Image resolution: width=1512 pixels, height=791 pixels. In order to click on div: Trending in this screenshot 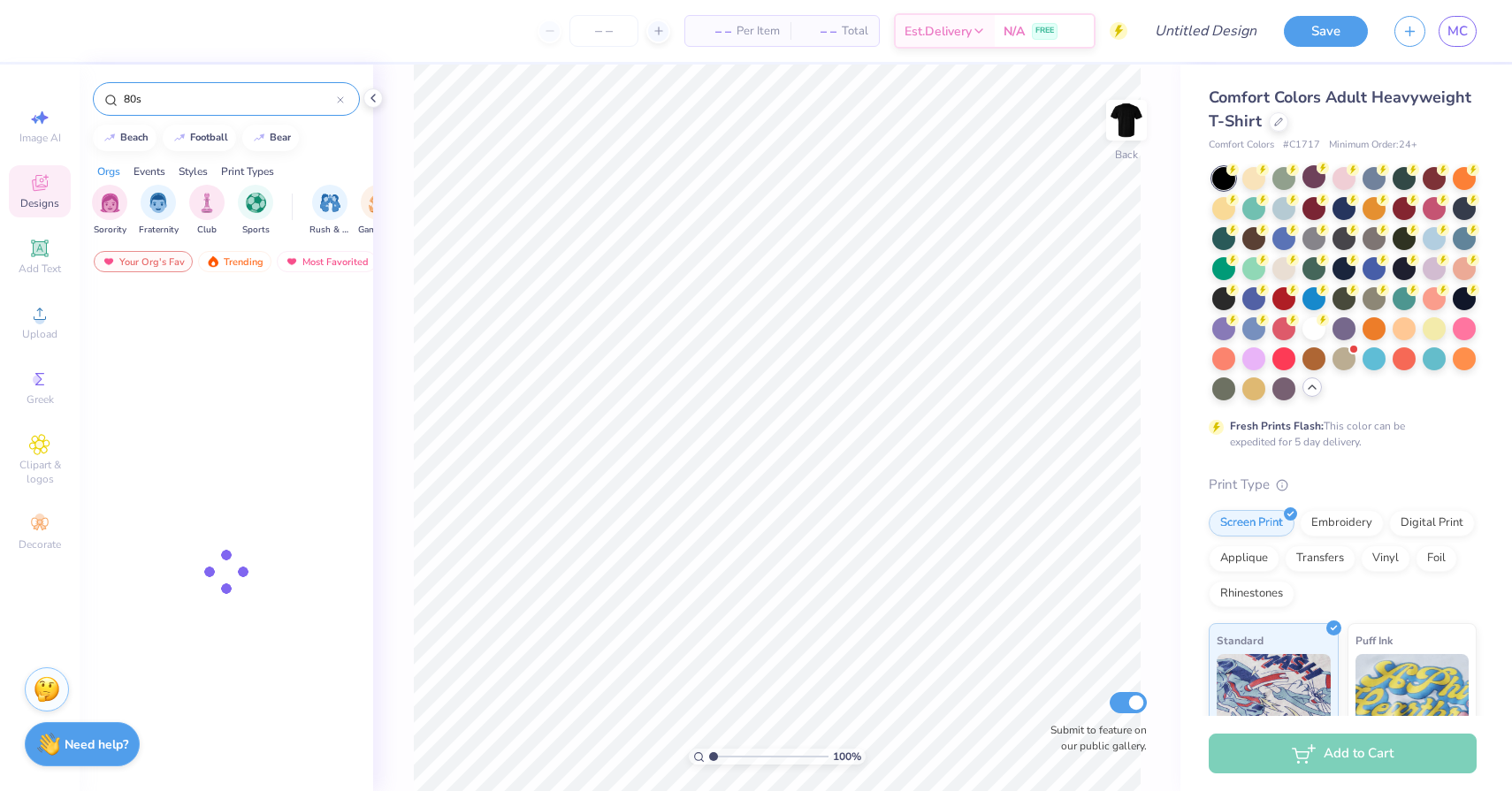, I will do `click(235, 261)`.